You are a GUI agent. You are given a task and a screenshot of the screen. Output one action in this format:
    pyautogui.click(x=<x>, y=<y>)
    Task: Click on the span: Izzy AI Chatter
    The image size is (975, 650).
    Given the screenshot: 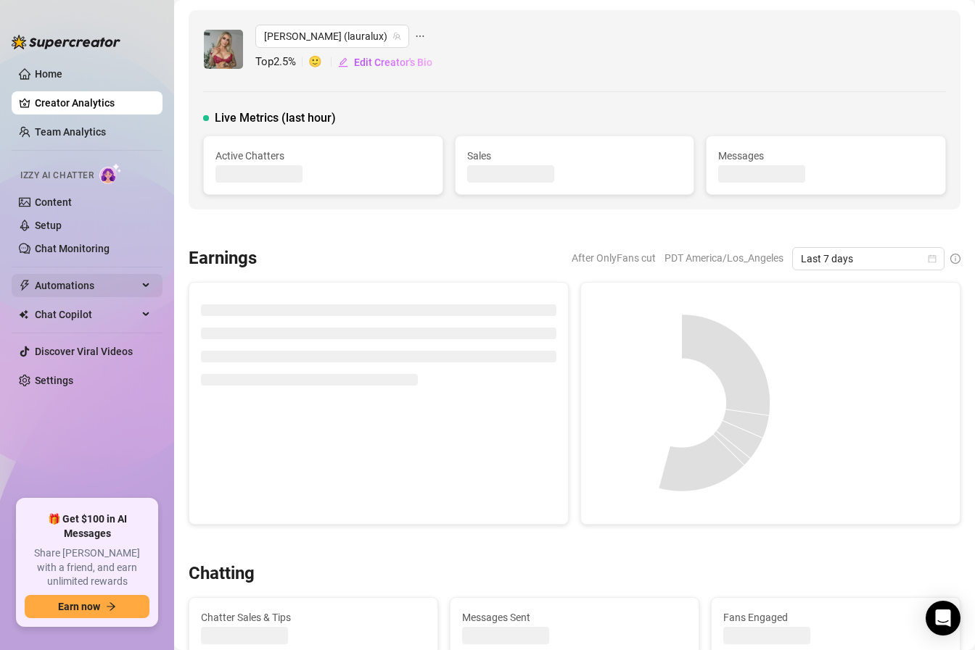 What is the action you would take?
    pyautogui.click(x=57, y=175)
    